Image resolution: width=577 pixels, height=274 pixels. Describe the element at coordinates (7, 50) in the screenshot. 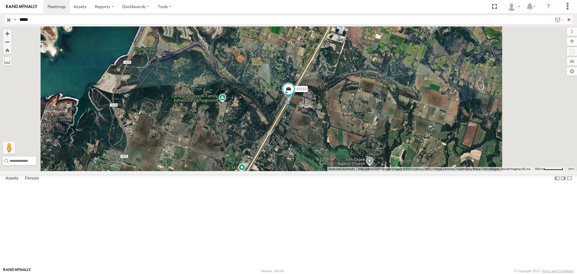

I see `button: Zoom Home` at that location.